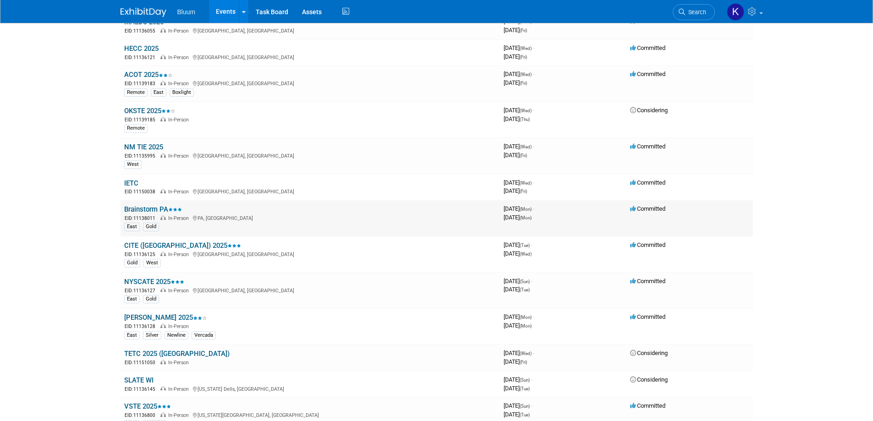  Describe the element at coordinates (142, 415) in the screenshot. I see `span: EID: 11136800` at that location.